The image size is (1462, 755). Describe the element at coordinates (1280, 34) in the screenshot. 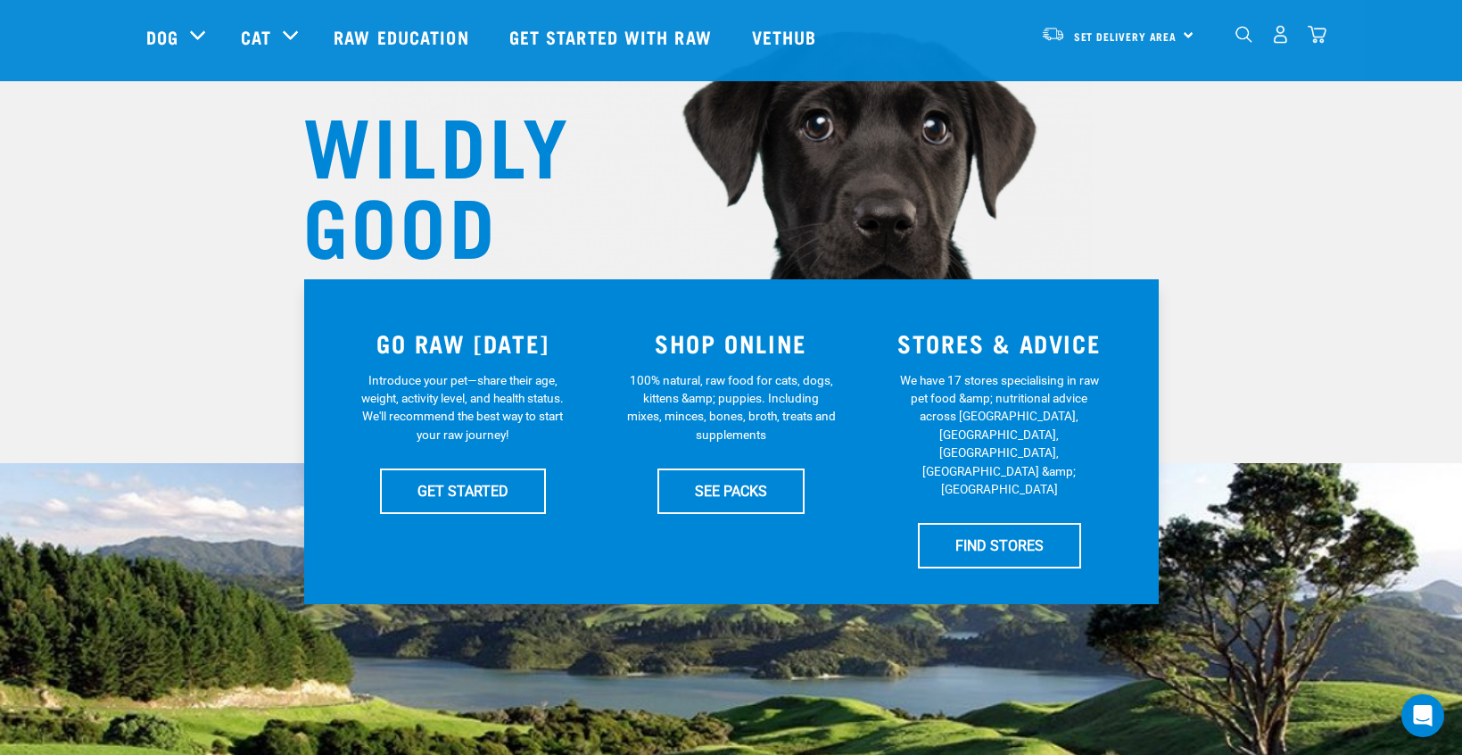

I see `img: user.png` at that location.